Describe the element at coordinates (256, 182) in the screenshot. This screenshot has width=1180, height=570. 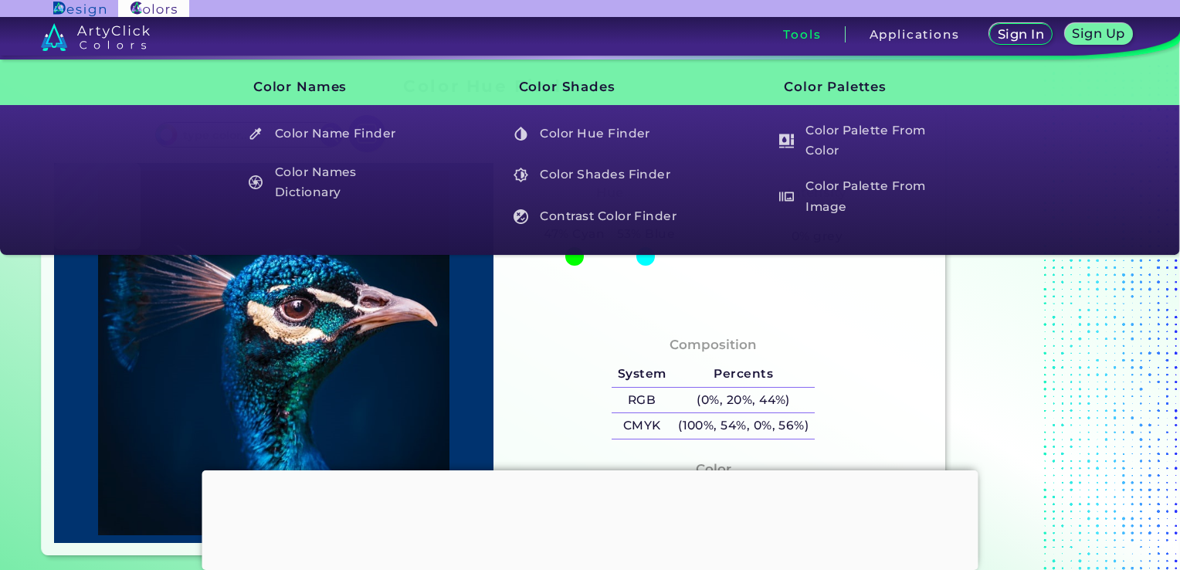
I see `img: icon_color_names_dictionary_white.svg` at that location.